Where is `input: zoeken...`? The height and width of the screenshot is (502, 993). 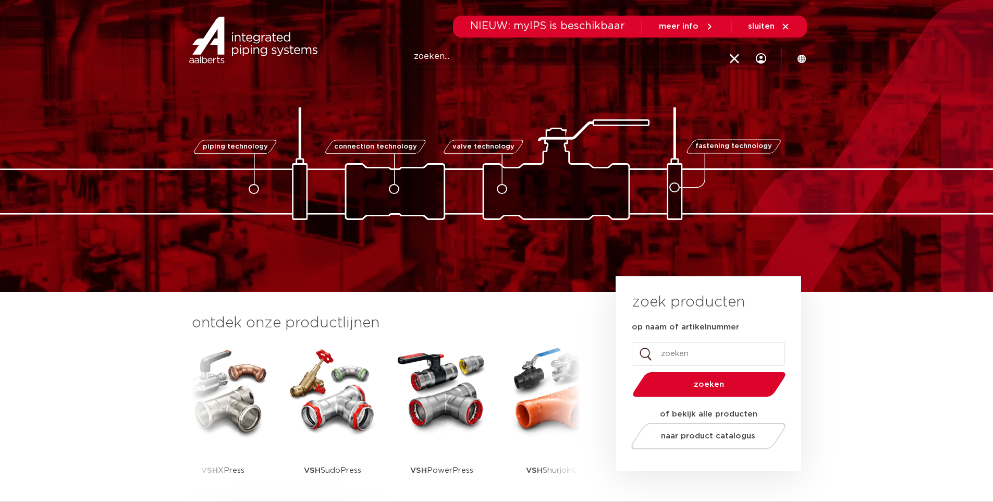
input: zoeken... is located at coordinates (578, 57).